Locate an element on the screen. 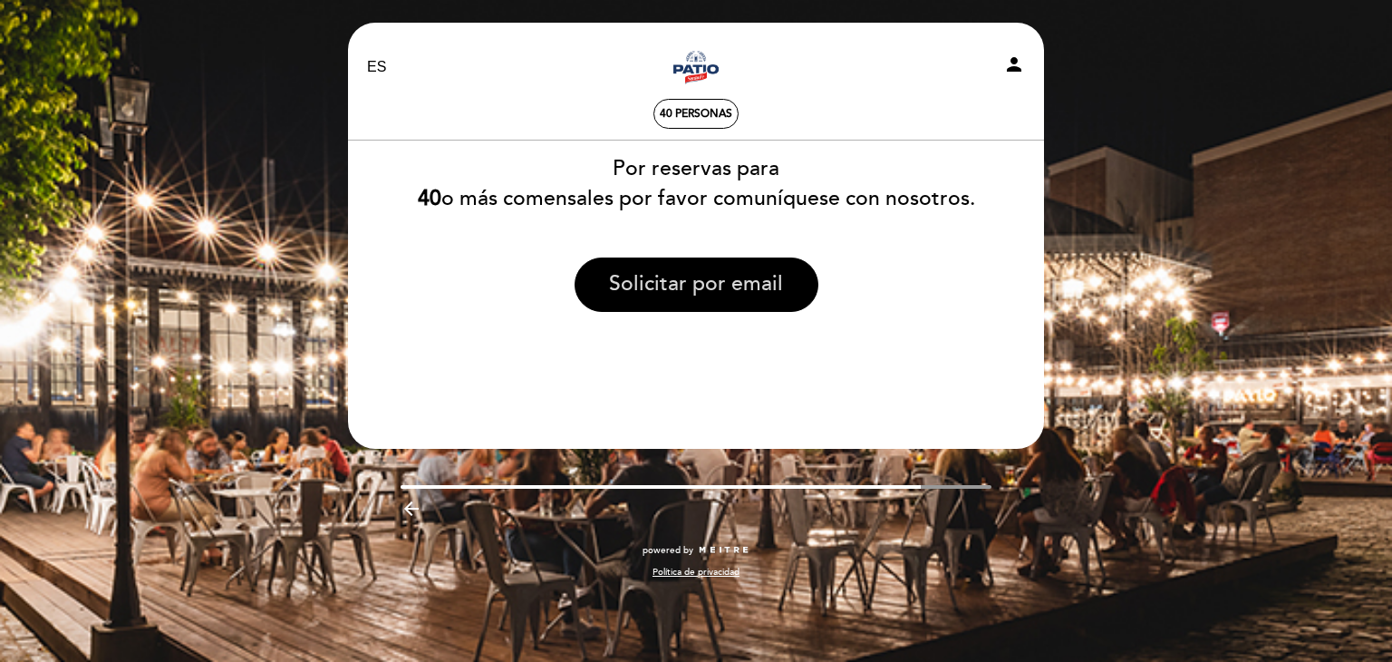  i: arrow_backward is located at coordinates (411, 508).